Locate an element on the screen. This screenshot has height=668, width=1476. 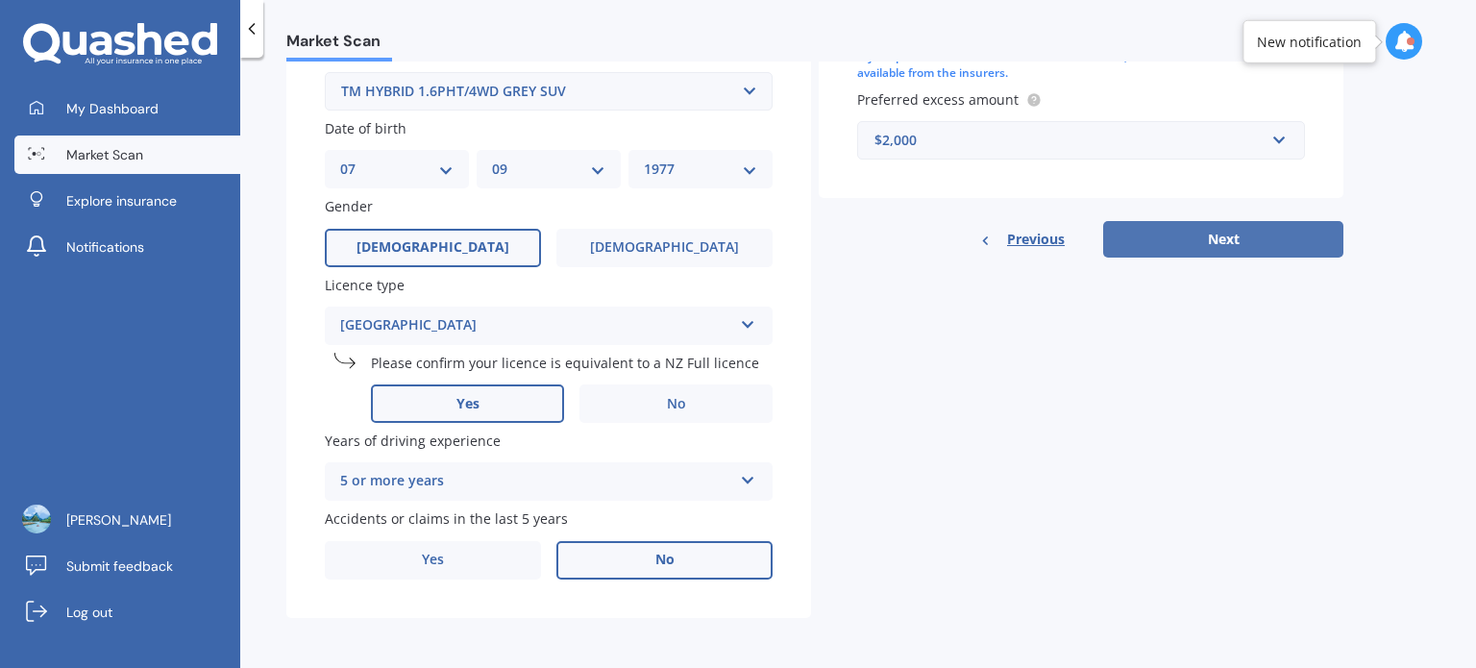
div: 5 or more years is located at coordinates (536, 481).